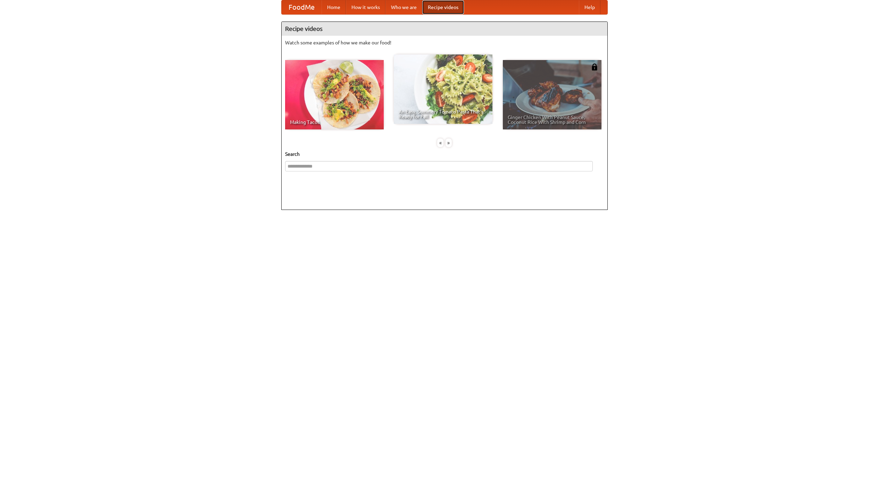 Image resolution: width=889 pixels, height=491 pixels. I want to click on a: Recipe videos, so click(443, 7).